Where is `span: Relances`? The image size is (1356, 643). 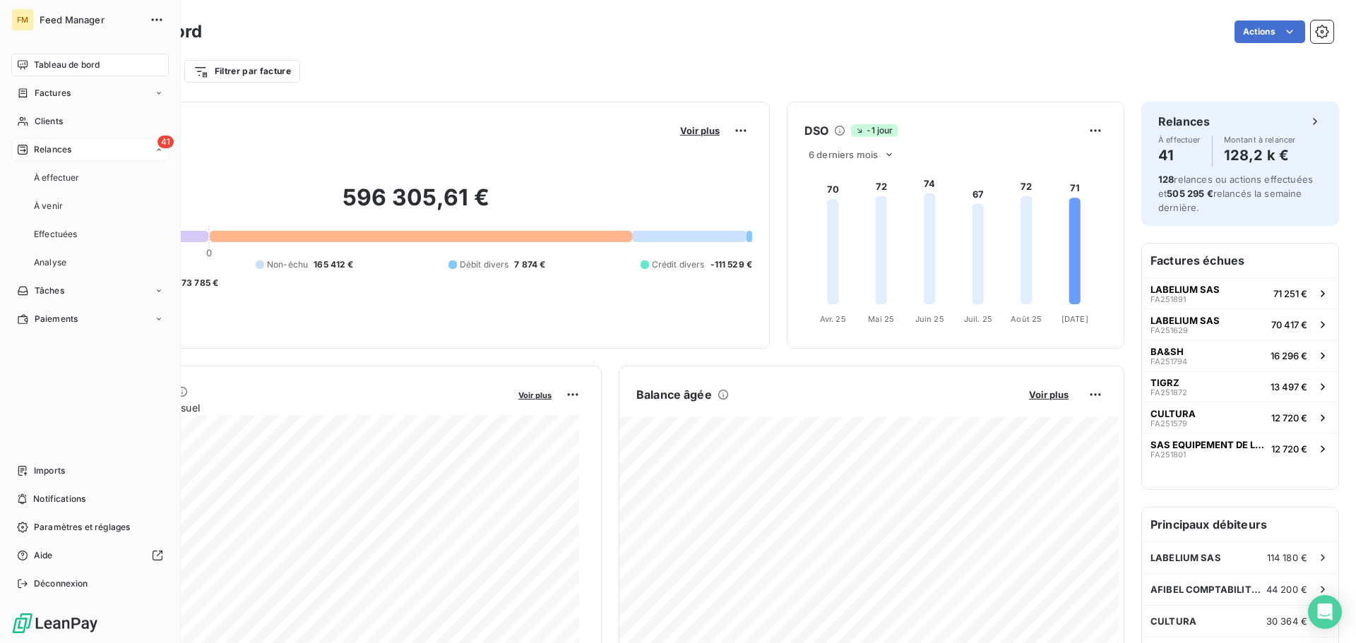 span: Relances is located at coordinates (52, 150).